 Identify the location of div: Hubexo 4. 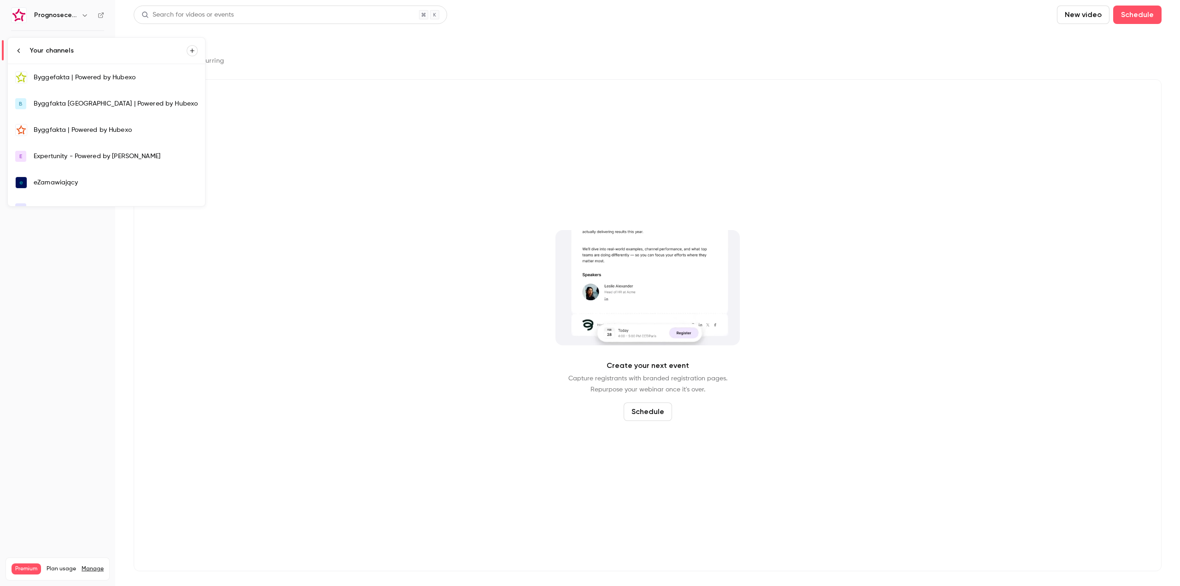
(116, 209).